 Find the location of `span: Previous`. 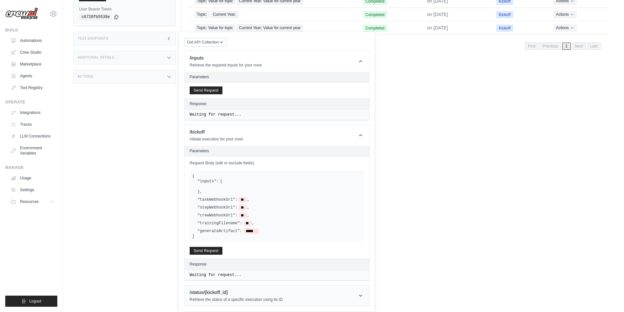

span: Previous is located at coordinates (550, 46).